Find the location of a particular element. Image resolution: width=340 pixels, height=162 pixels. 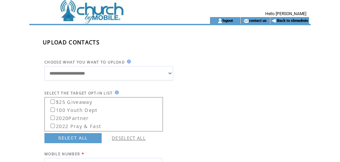

span: CHOOSE WHAT YOU WANT TO UPLOAD is located at coordinates (84, 62).